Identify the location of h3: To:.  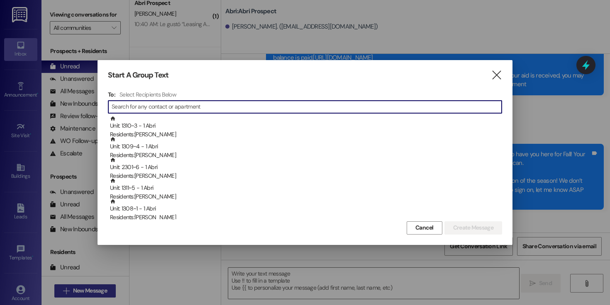
(112, 95).